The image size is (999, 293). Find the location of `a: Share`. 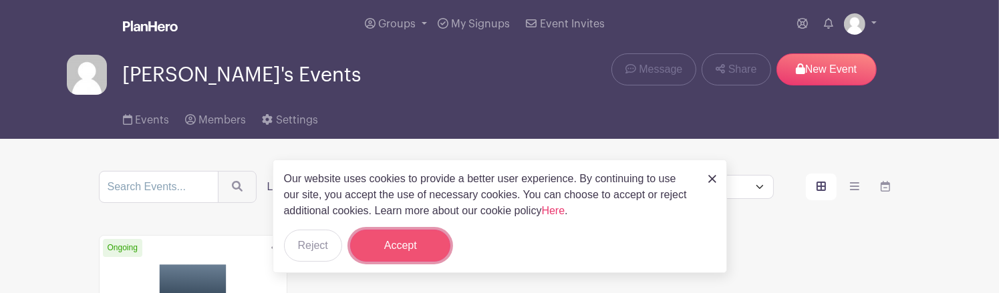

a: Share is located at coordinates (736, 69).